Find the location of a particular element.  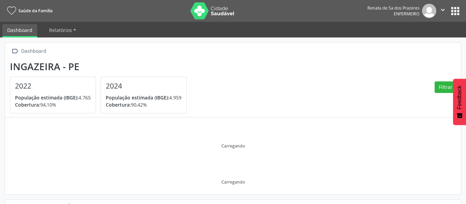

img: img is located at coordinates (429, 11).